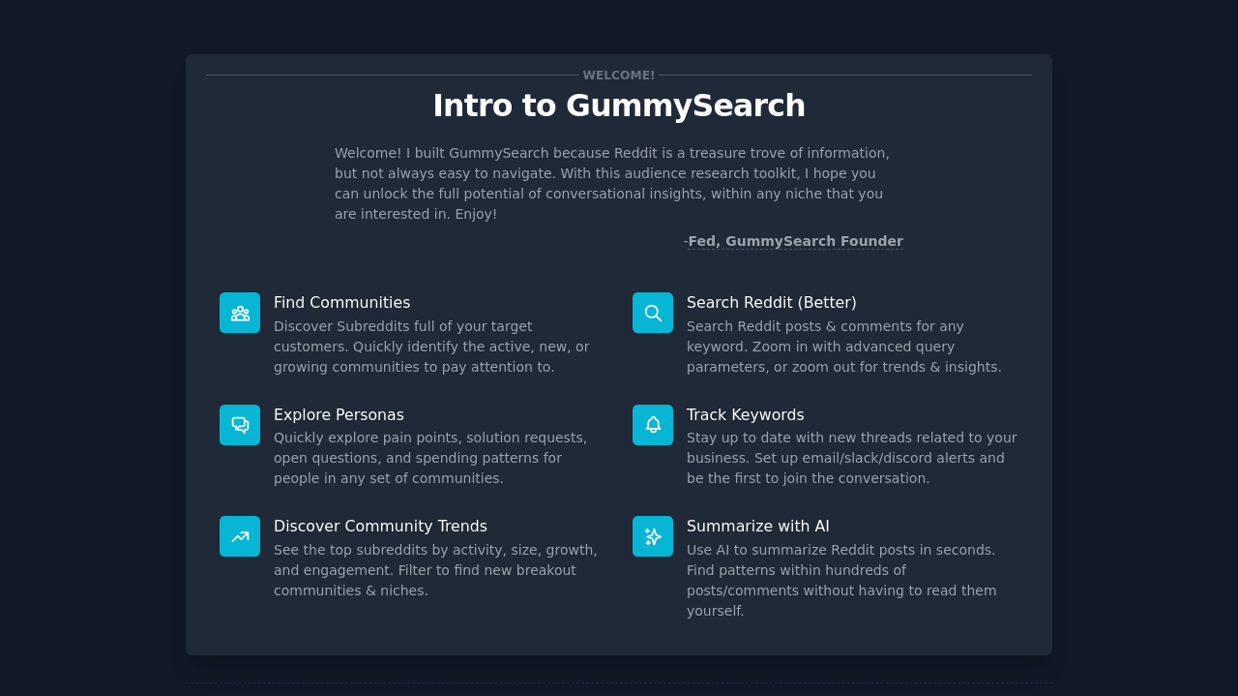 This screenshot has width=1238, height=696. I want to click on p: Track Keywords, so click(852, 414).